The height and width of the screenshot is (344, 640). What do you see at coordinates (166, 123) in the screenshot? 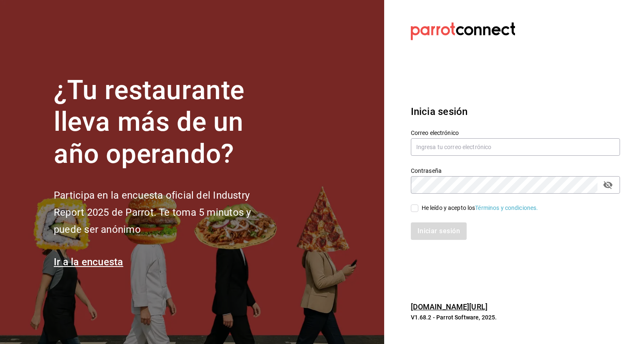
I see `h1: ¿Tu restaurante lleva más de un año operando?` at bounding box center [166, 123].